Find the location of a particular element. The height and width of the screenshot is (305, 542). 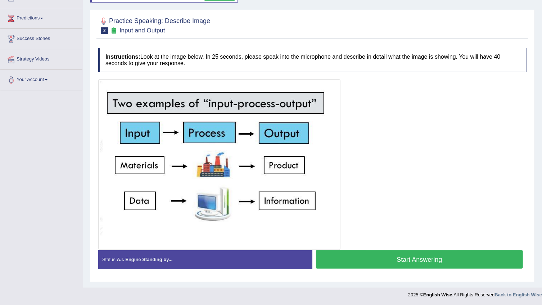

strong: English Wise. is located at coordinates (438, 294).